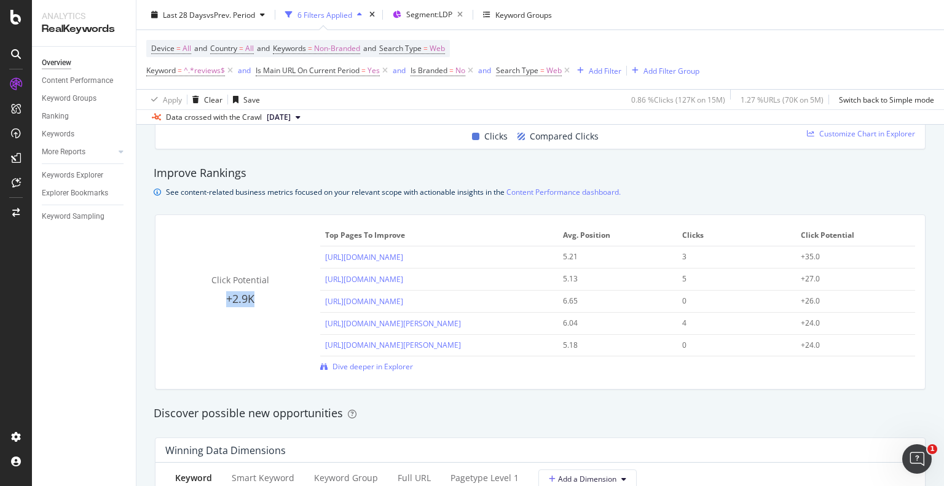 The height and width of the screenshot is (486, 944). What do you see at coordinates (564, 136) in the screenshot?
I see `span: Compared Clicks` at bounding box center [564, 136].